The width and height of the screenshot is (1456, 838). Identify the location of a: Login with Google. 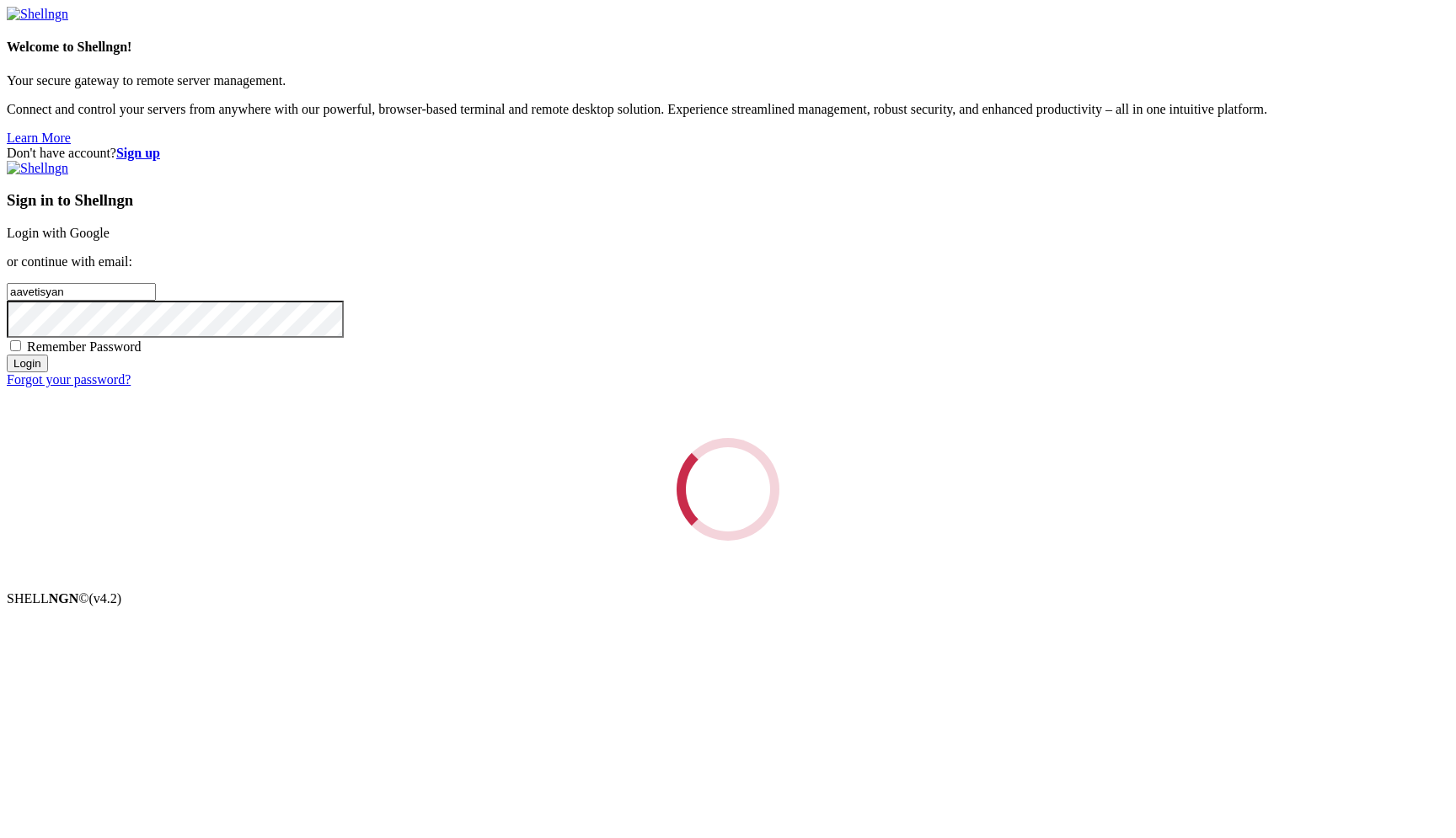
(58, 232).